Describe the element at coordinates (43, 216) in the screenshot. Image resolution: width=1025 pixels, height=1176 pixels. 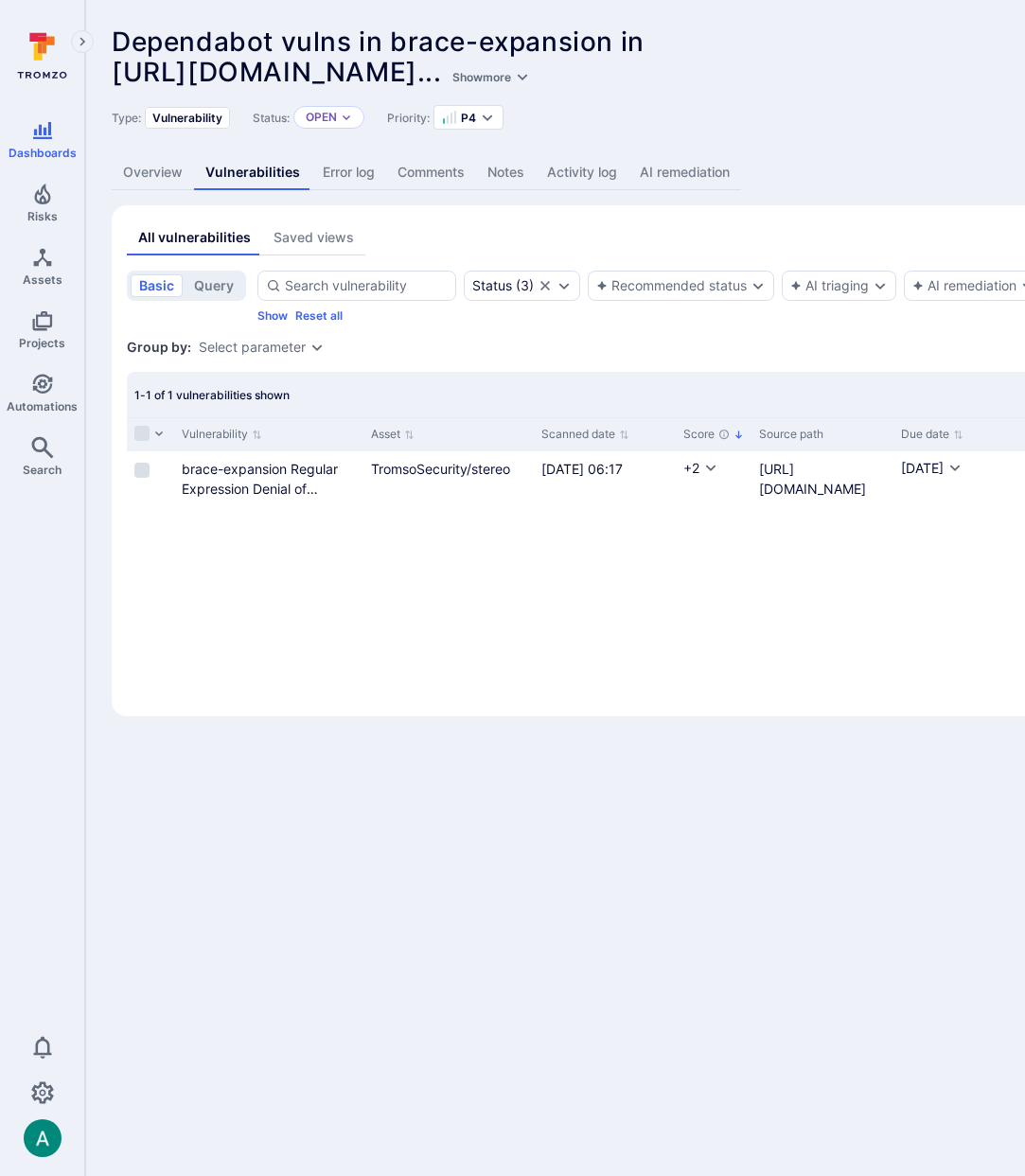
I see `span: Risks` at that location.